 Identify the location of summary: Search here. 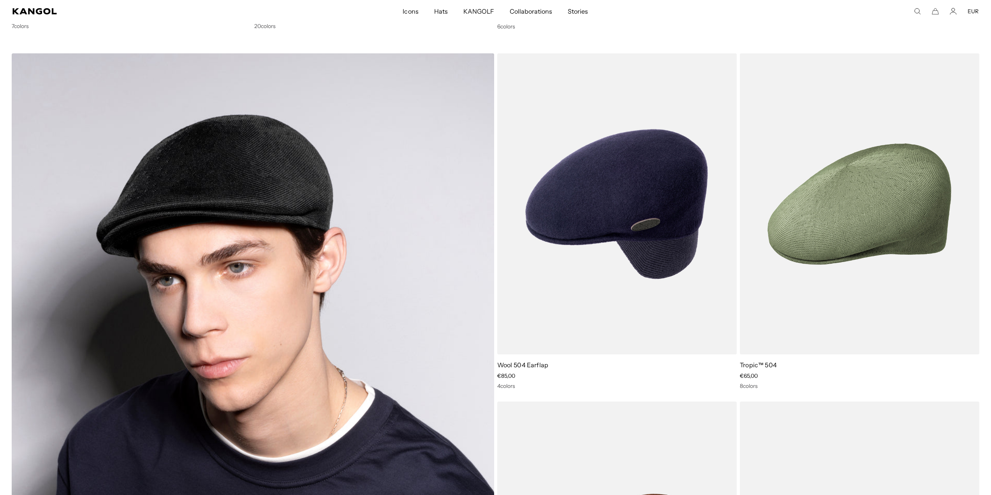
(917, 11).